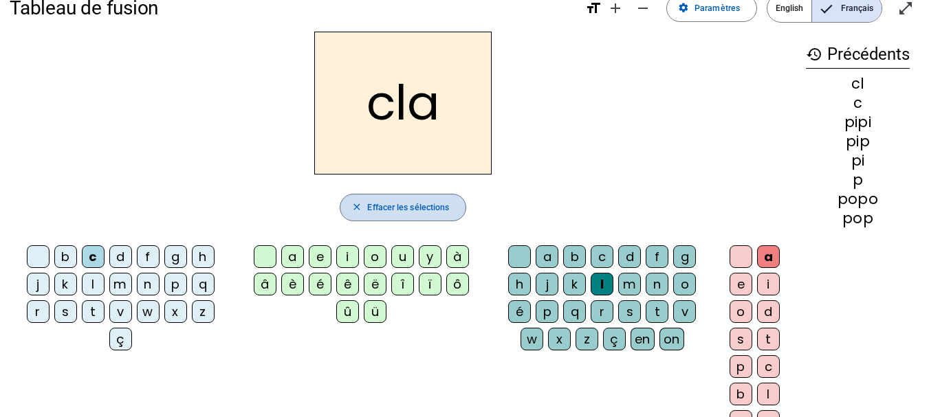 The height and width of the screenshot is (417, 929). I want to click on h3: Précédents, so click(857, 55).